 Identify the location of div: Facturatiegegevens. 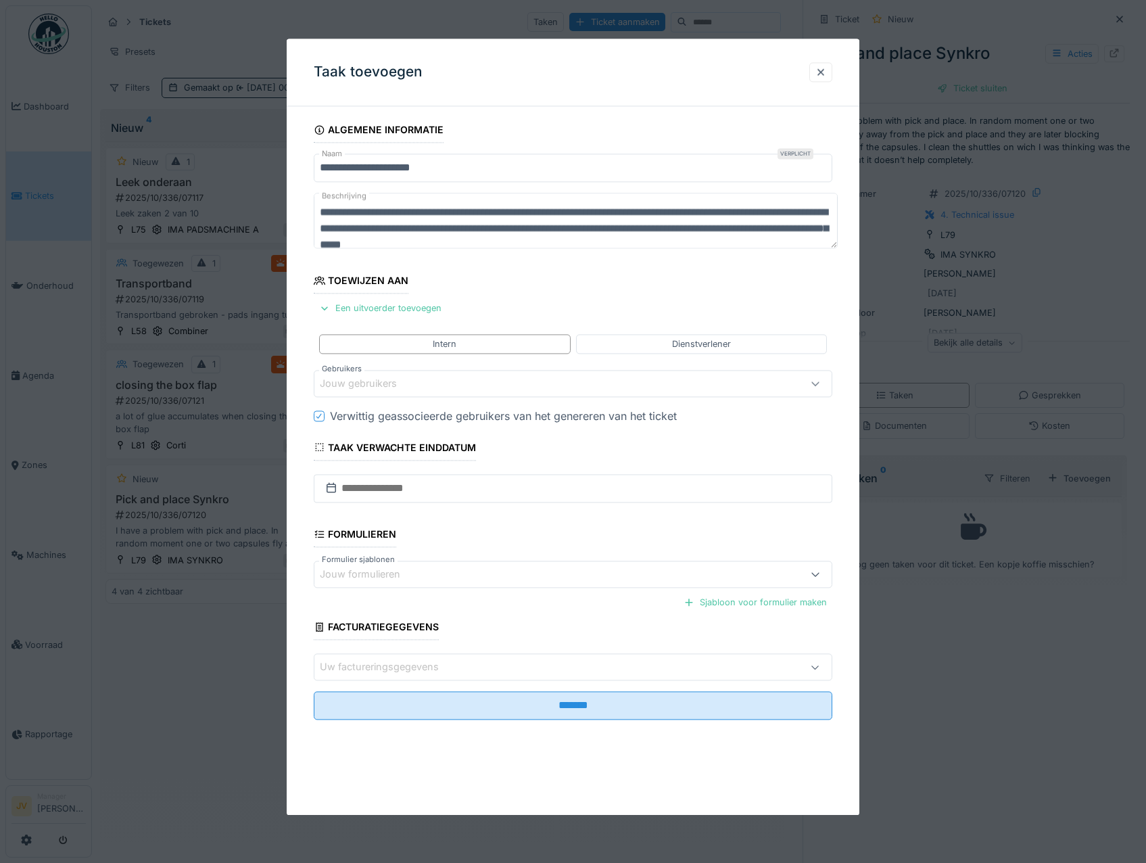
(377, 629).